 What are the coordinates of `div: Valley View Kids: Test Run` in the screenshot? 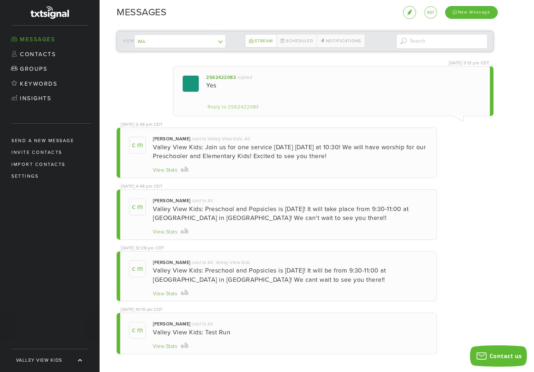 It's located at (290, 333).